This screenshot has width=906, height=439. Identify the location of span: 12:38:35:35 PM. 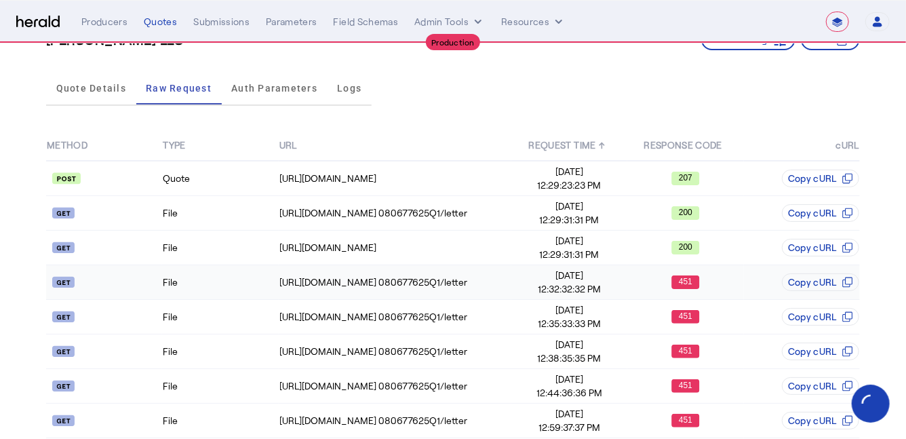
(569, 358).